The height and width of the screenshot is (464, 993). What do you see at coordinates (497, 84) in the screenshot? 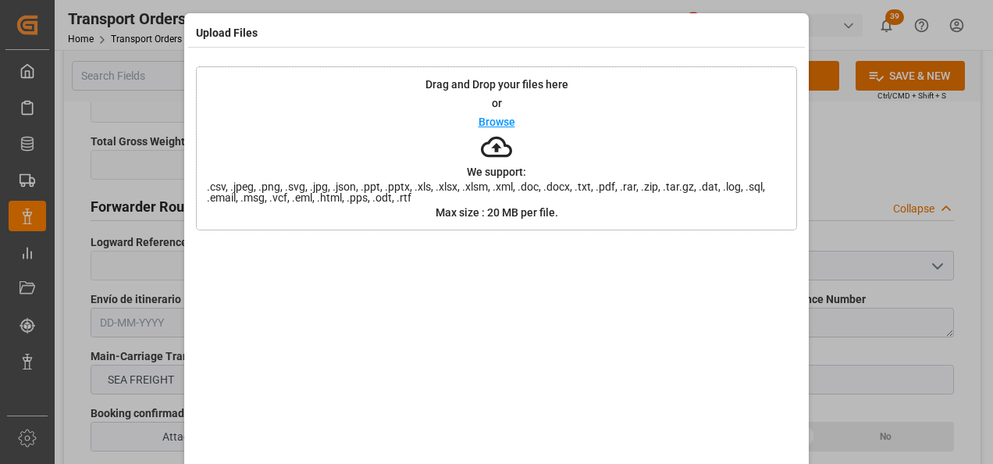
I see `p: Drag and Drop your files here` at bounding box center [497, 84].